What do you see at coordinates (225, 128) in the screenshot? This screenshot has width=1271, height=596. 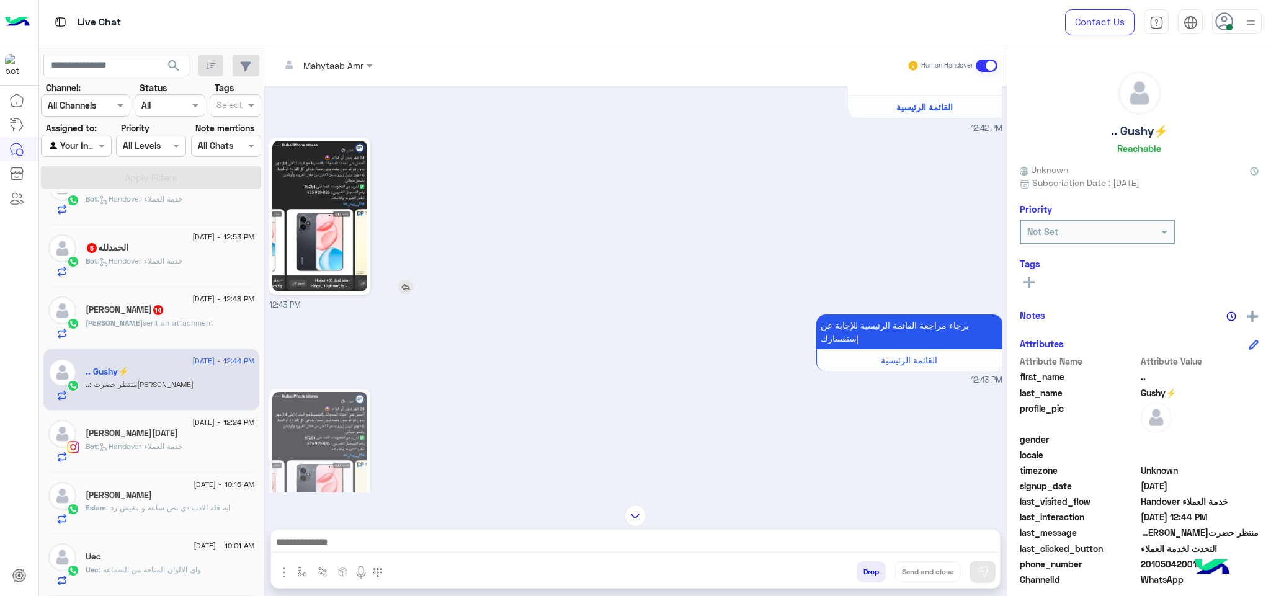 I see `label: Note mentions` at bounding box center [225, 128].